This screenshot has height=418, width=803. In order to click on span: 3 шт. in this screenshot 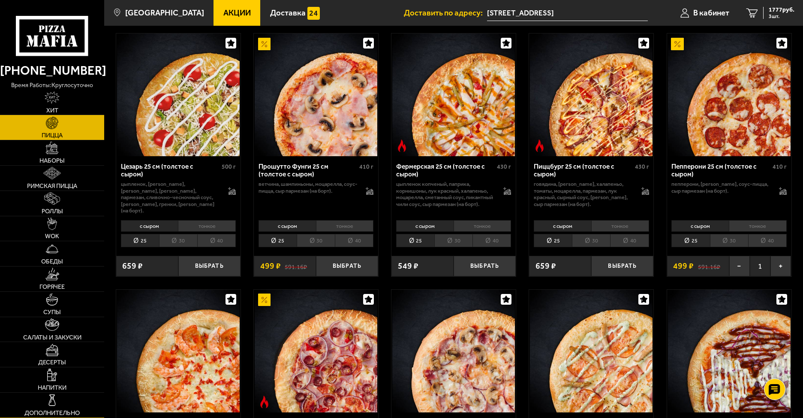, I will do `click(782, 16)`.